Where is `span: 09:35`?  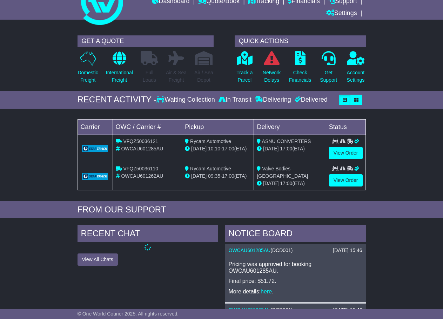 span: 09:35 is located at coordinates (214, 176).